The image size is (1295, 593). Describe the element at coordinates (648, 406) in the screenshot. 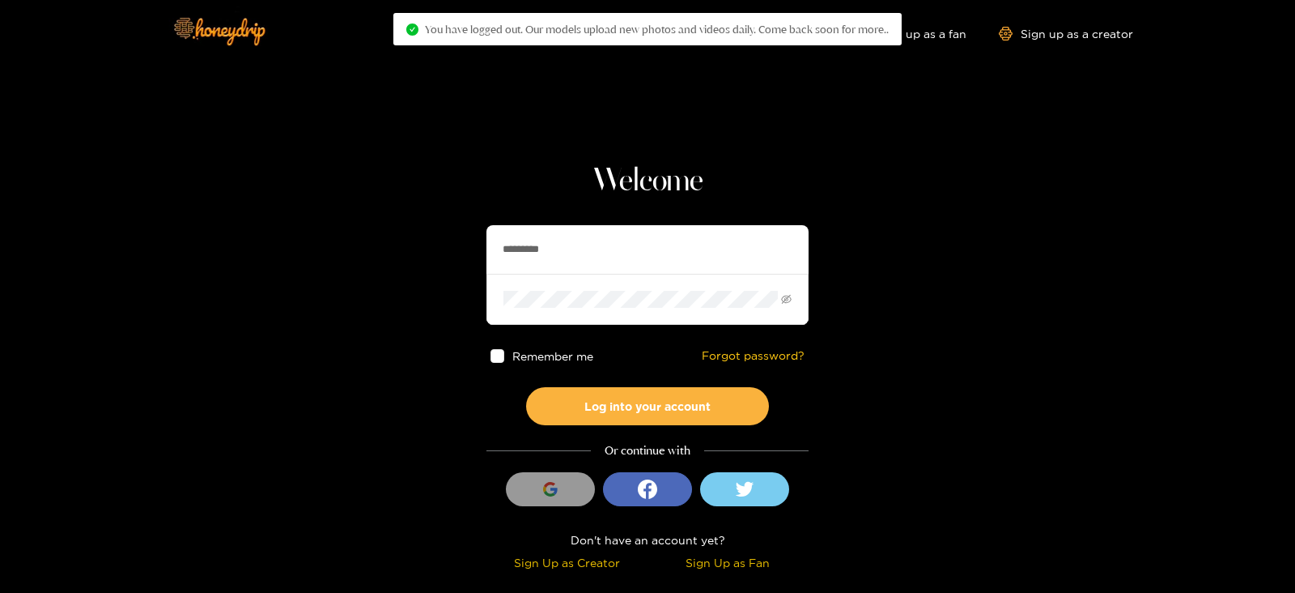

I see `button: Log into your account` at that location.